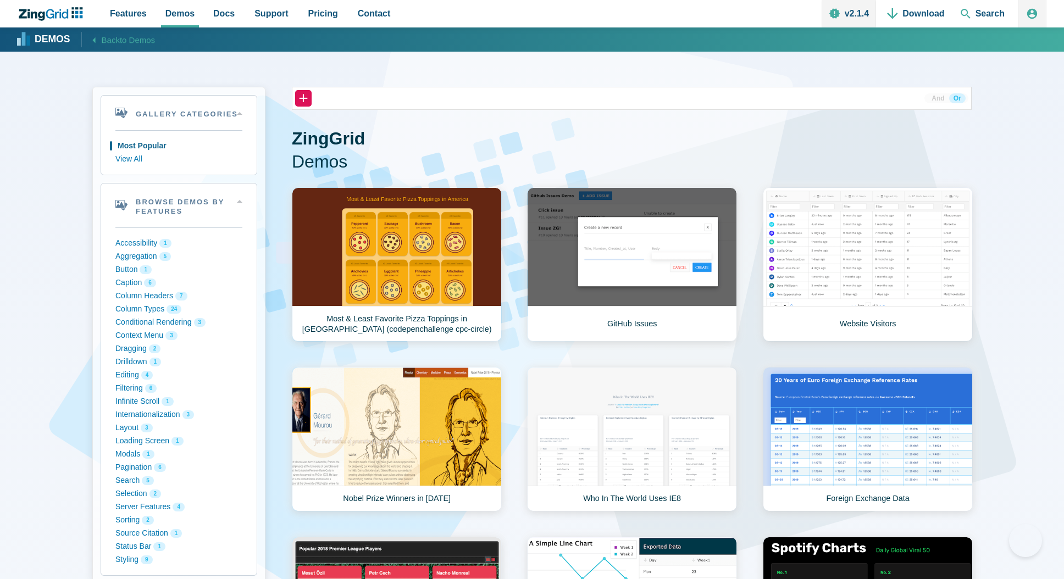 The image size is (1064, 579). Describe the element at coordinates (179, 349) in the screenshot. I see `button: Dragging 2` at that location.